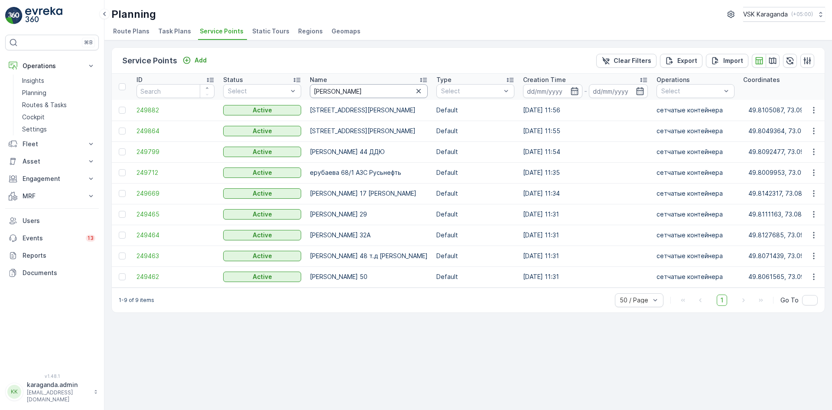  I want to click on p: Settings, so click(34, 129).